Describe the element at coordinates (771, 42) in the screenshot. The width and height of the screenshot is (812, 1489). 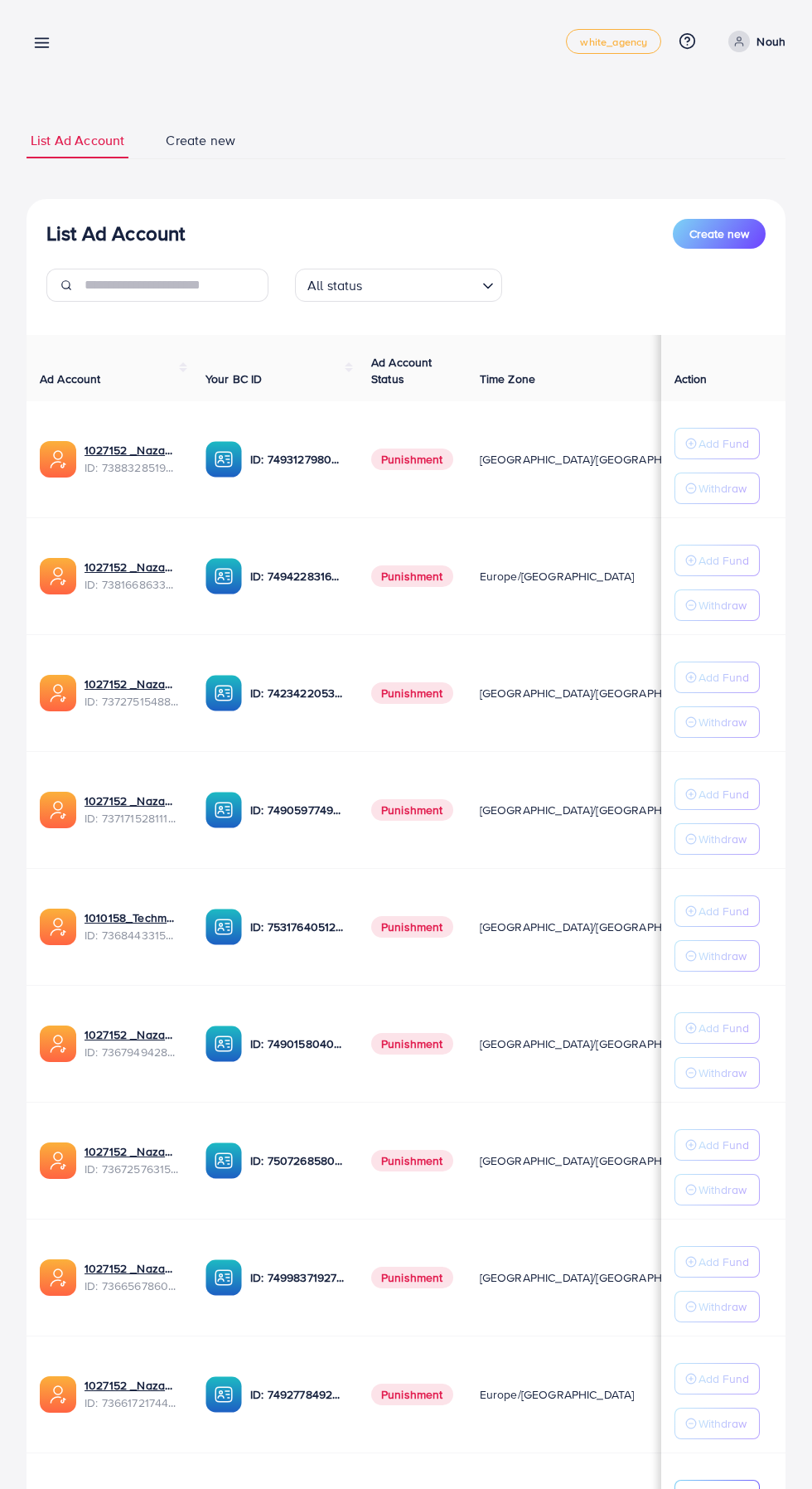
I see `p: Nouh` at that location.